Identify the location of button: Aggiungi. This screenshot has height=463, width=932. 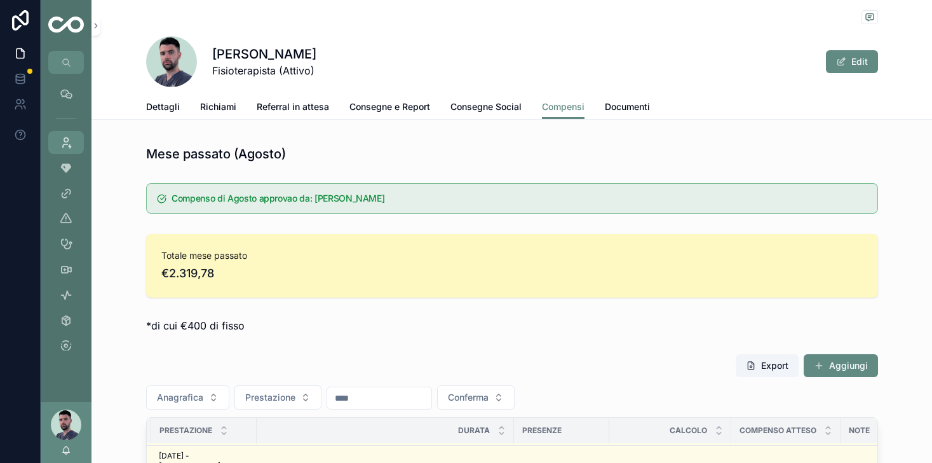
(841, 365).